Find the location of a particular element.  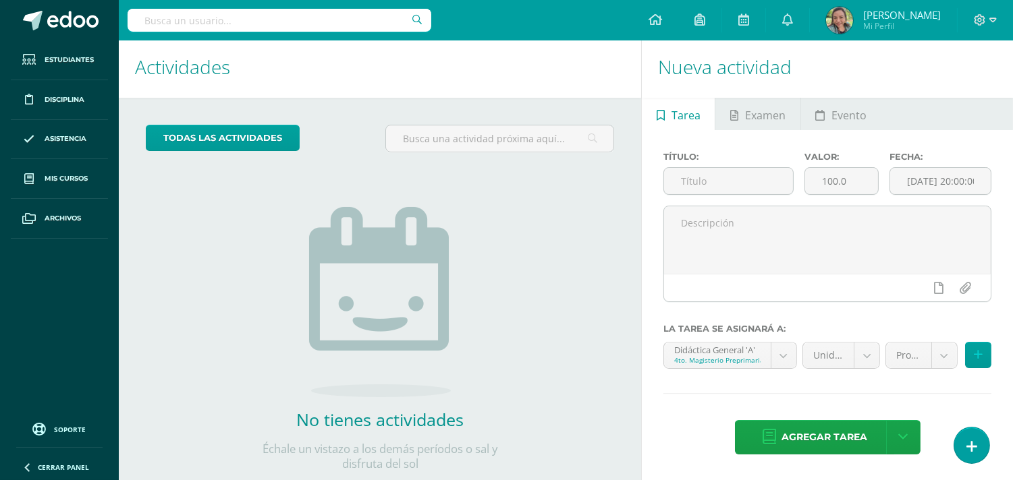

span: Cerrar panel is located at coordinates (63, 468).